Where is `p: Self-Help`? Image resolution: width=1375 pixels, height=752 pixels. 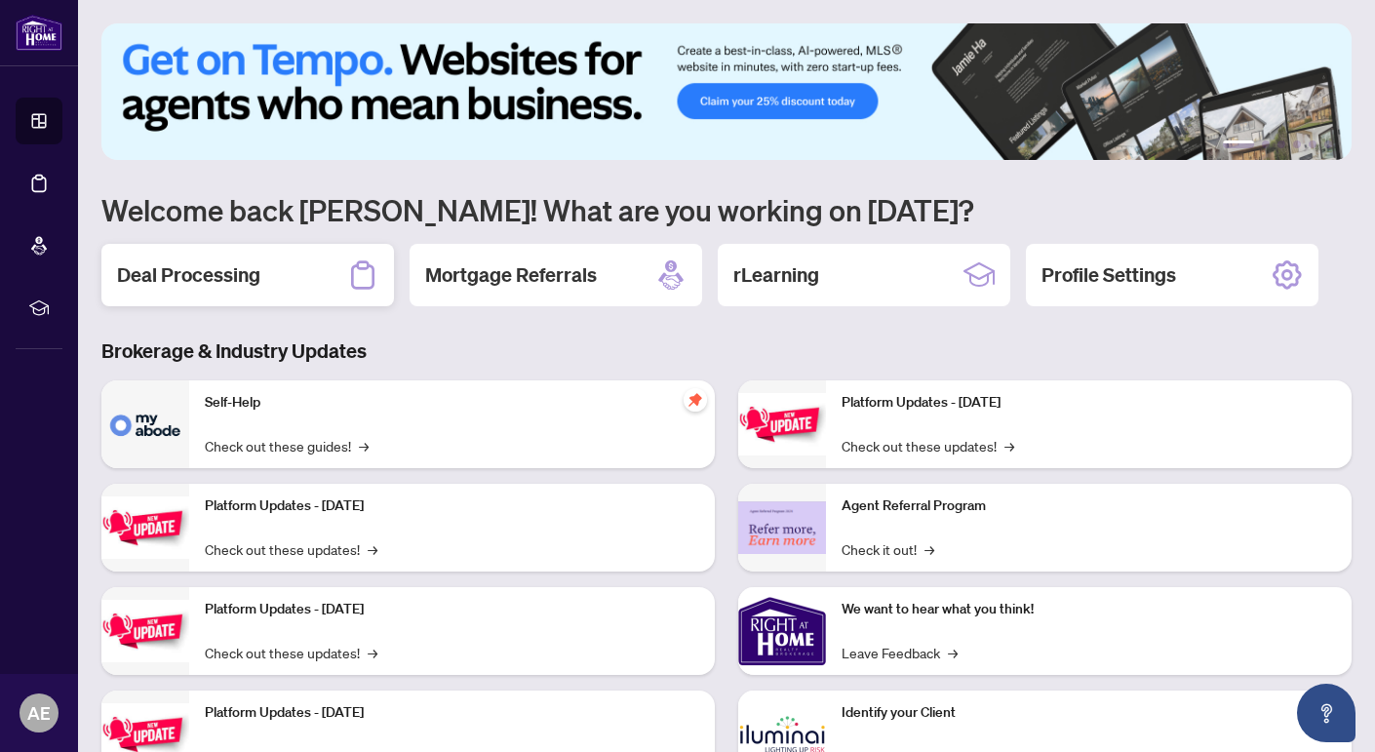
p: Self-Help is located at coordinates (451, 403).